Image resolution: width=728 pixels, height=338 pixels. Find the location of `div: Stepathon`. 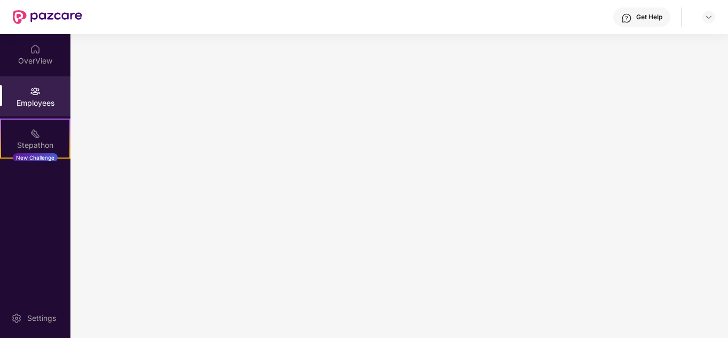

div: Stepathon is located at coordinates (35, 145).